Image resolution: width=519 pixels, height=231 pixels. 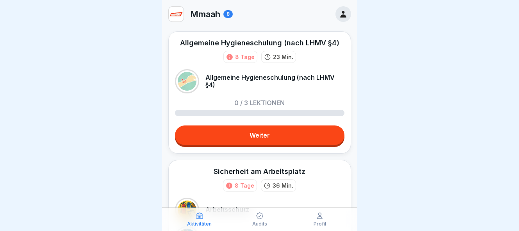 What do you see at coordinates (260, 135) in the screenshot?
I see `a: Weiter` at bounding box center [260, 135].